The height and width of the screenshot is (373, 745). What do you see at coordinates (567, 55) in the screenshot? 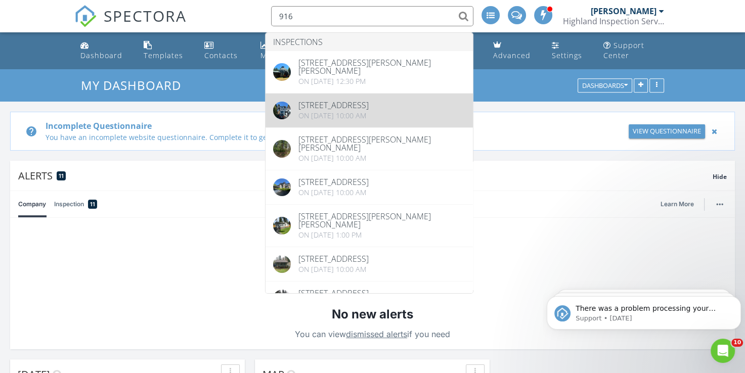
I see `div: Settings` at bounding box center [567, 55].